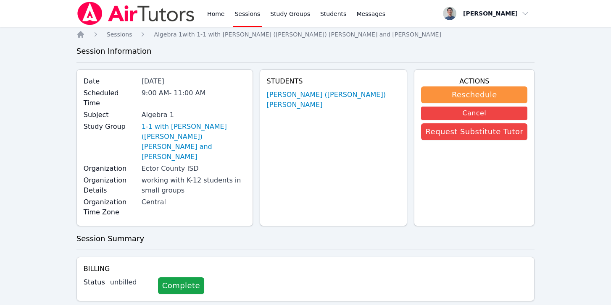 This screenshot has width=611, height=305. What do you see at coordinates (305, 269) in the screenshot?
I see `h4: Billing` at bounding box center [305, 269].